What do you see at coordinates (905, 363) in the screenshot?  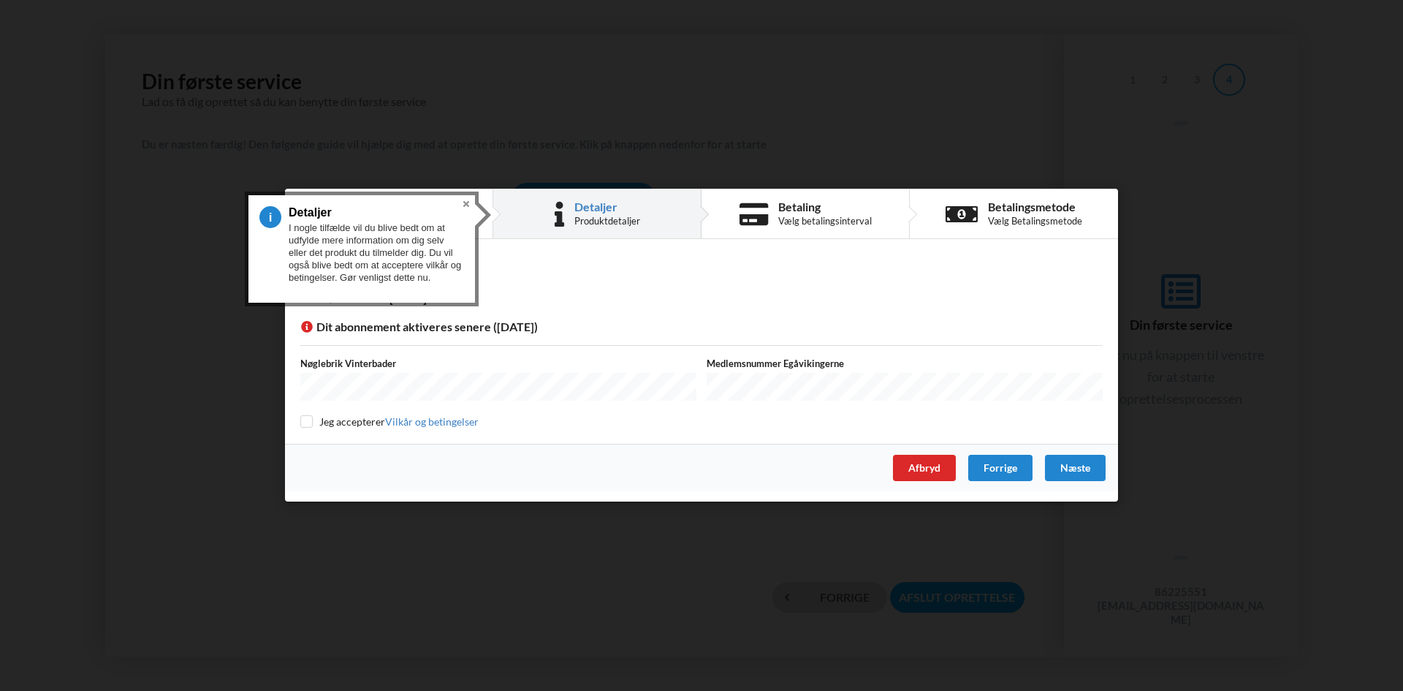 I see `label: Medlemsnummer Egåvikingerne` at bounding box center [905, 363].